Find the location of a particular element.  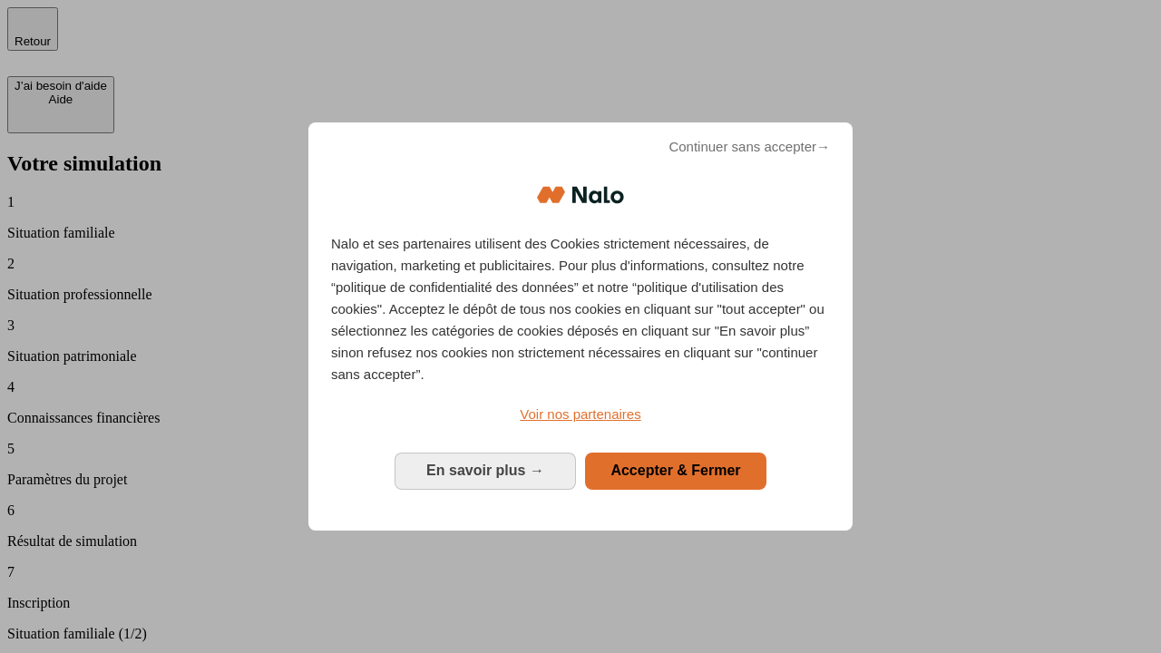

img: Logo is located at coordinates (581, 195).